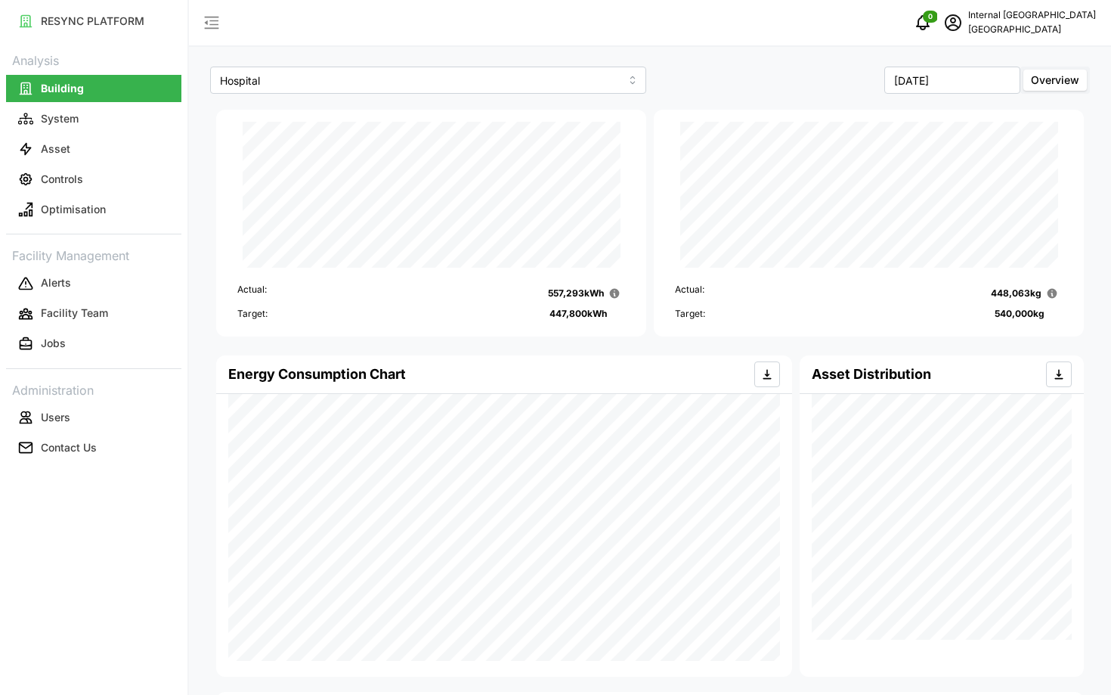  What do you see at coordinates (953, 23) in the screenshot?
I see `button: schedule` at bounding box center [953, 23].